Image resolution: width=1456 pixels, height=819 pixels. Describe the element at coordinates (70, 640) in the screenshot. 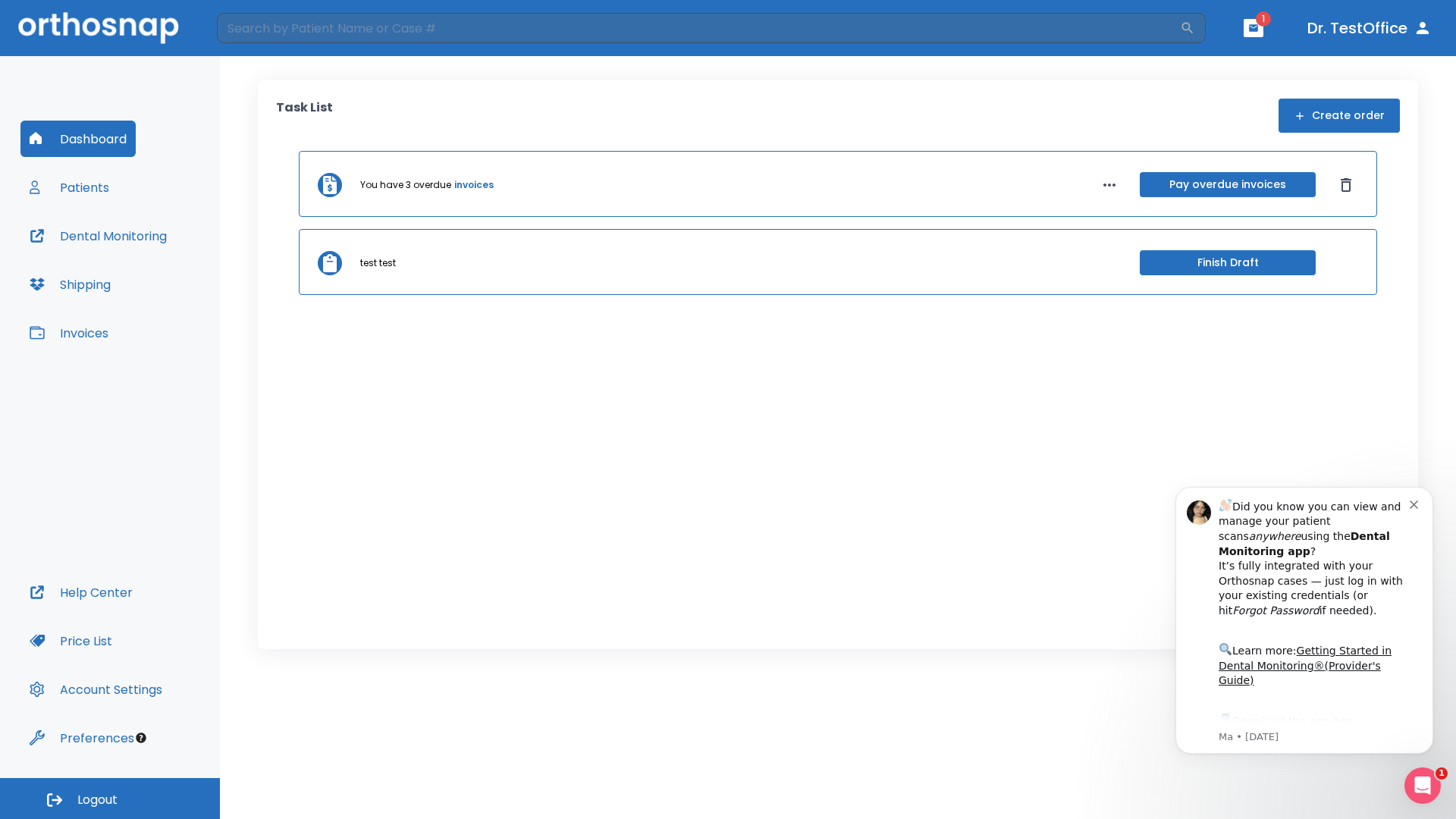

I see `button: Price List` at that location.